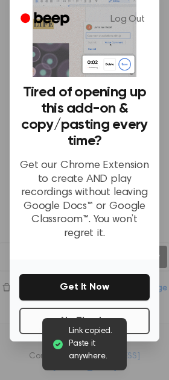  What do you see at coordinates (84, 117) in the screenshot?
I see `h3: Tired of opening up this add-on & copy/pasting every time?` at bounding box center [84, 117].